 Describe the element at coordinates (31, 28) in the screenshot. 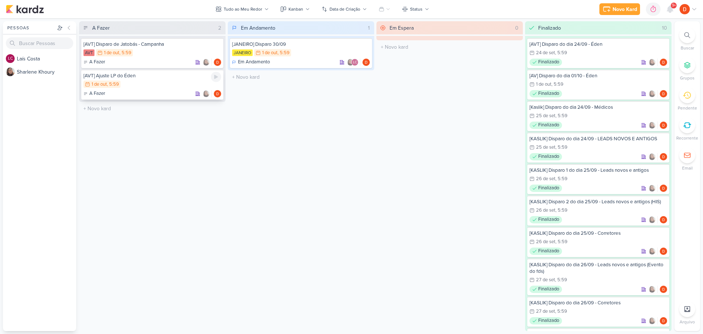

I see `div: Pessoas` at that location.